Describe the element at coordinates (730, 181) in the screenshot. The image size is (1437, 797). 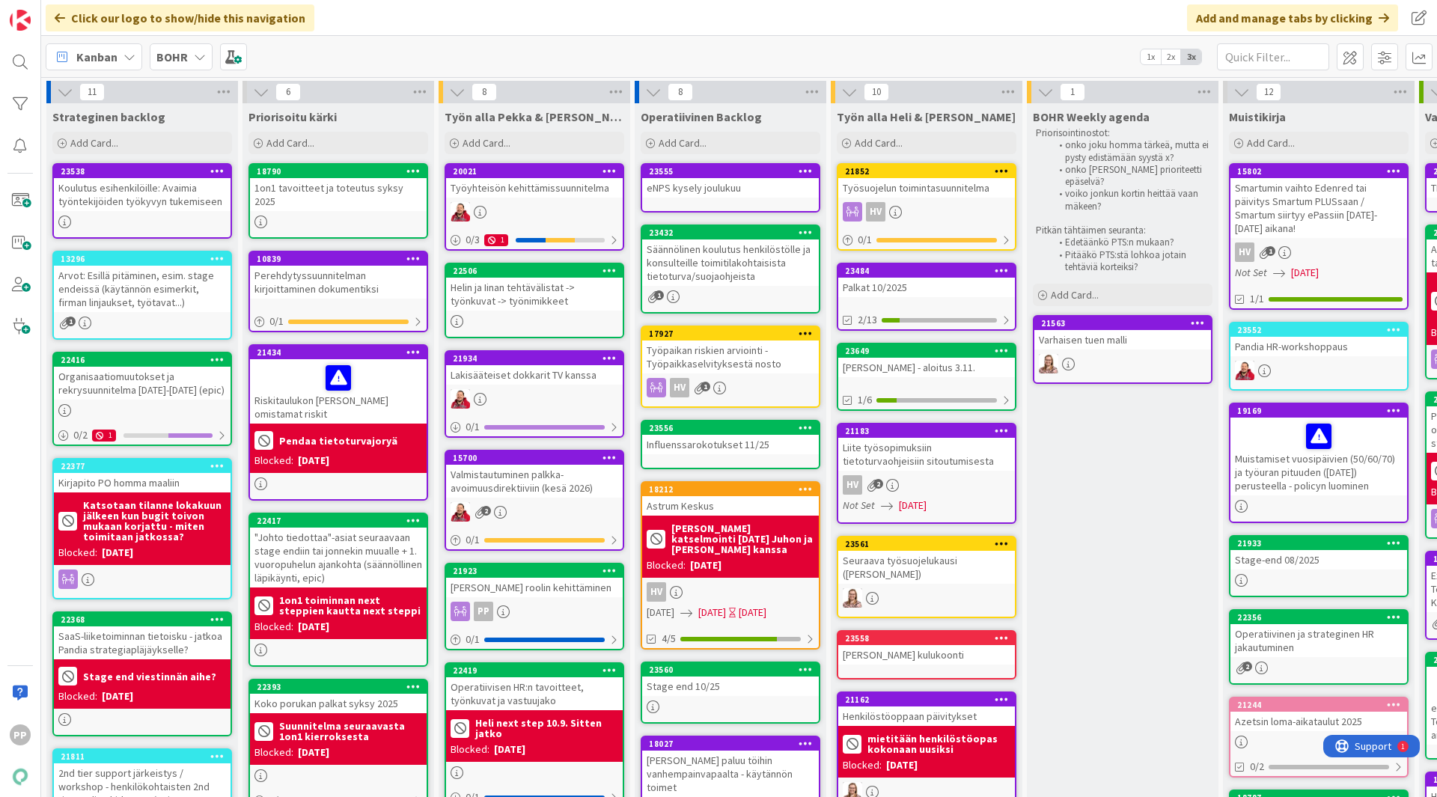
I see `div: 23555eNPS kysely joulukuu` at that location.